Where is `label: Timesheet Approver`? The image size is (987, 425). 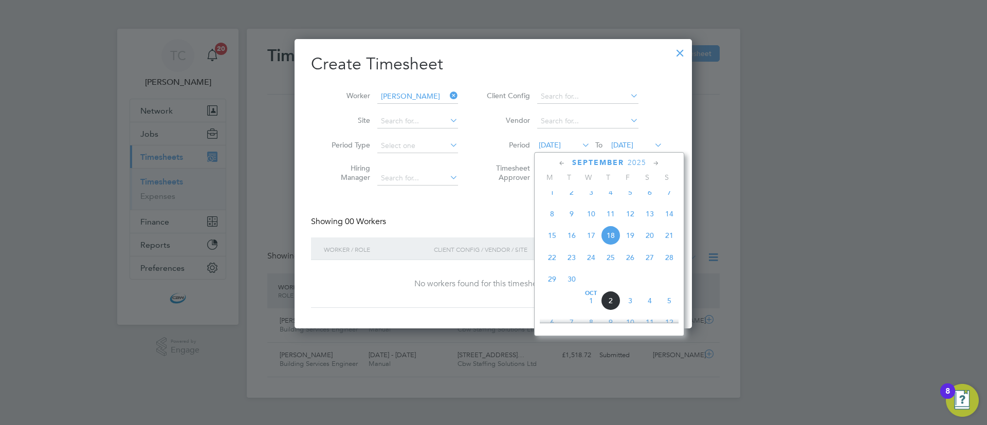 label: Timesheet Approver is located at coordinates (507, 173).